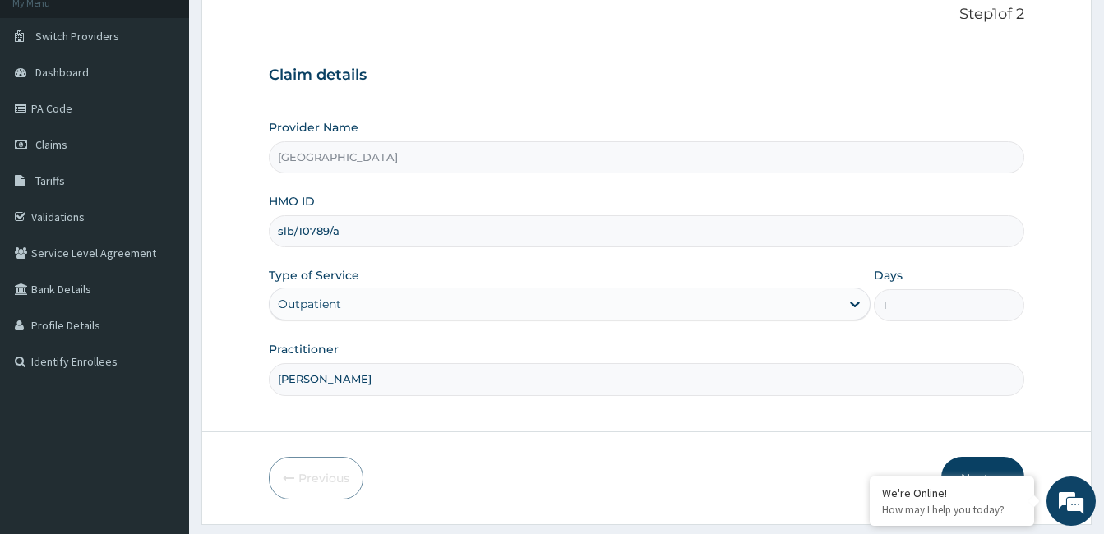 The height and width of the screenshot is (534, 1104). I want to click on label: Days, so click(888, 275).